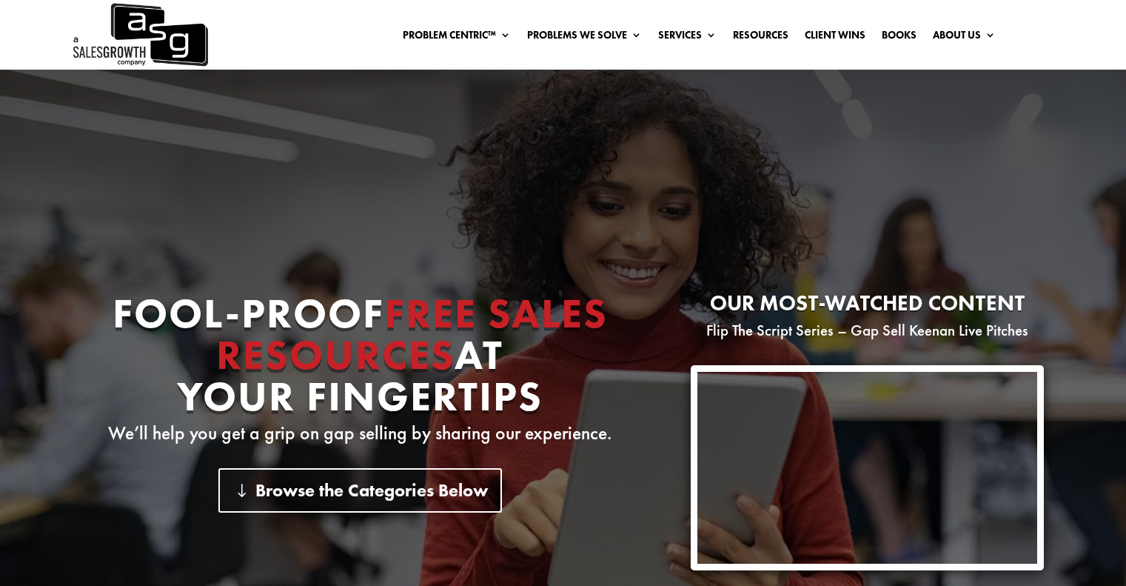 The width and height of the screenshot is (1126, 586). Describe the element at coordinates (867, 307) in the screenshot. I see `h2: Our most-watched content` at that location.